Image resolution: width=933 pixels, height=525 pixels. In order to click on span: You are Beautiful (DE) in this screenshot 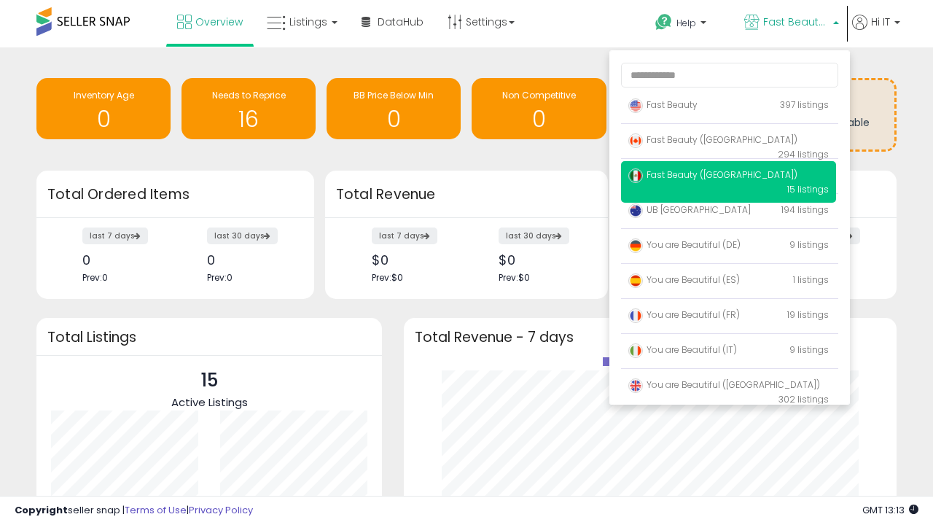, I will do `click(684, 244)`.